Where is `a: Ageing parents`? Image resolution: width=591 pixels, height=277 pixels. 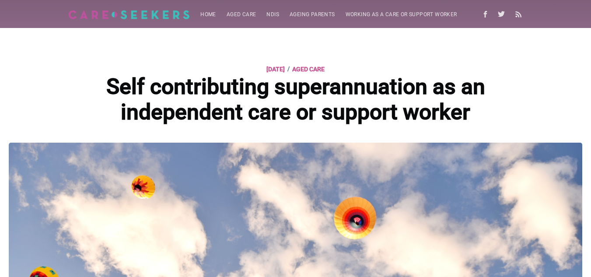
a: Ageing parents is located at coordinates (313, 14).